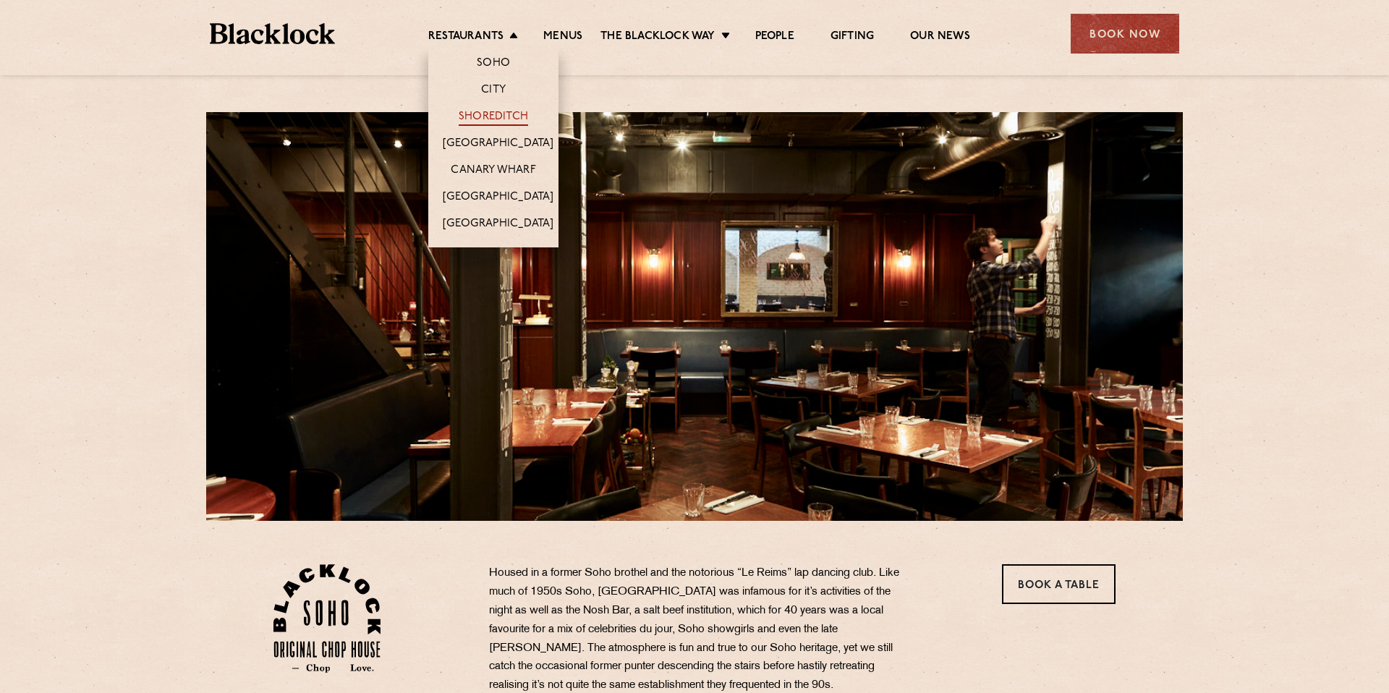  I want to click on img: BL_Textured_Logo-footer-cropped.svg, so click(272, 33).